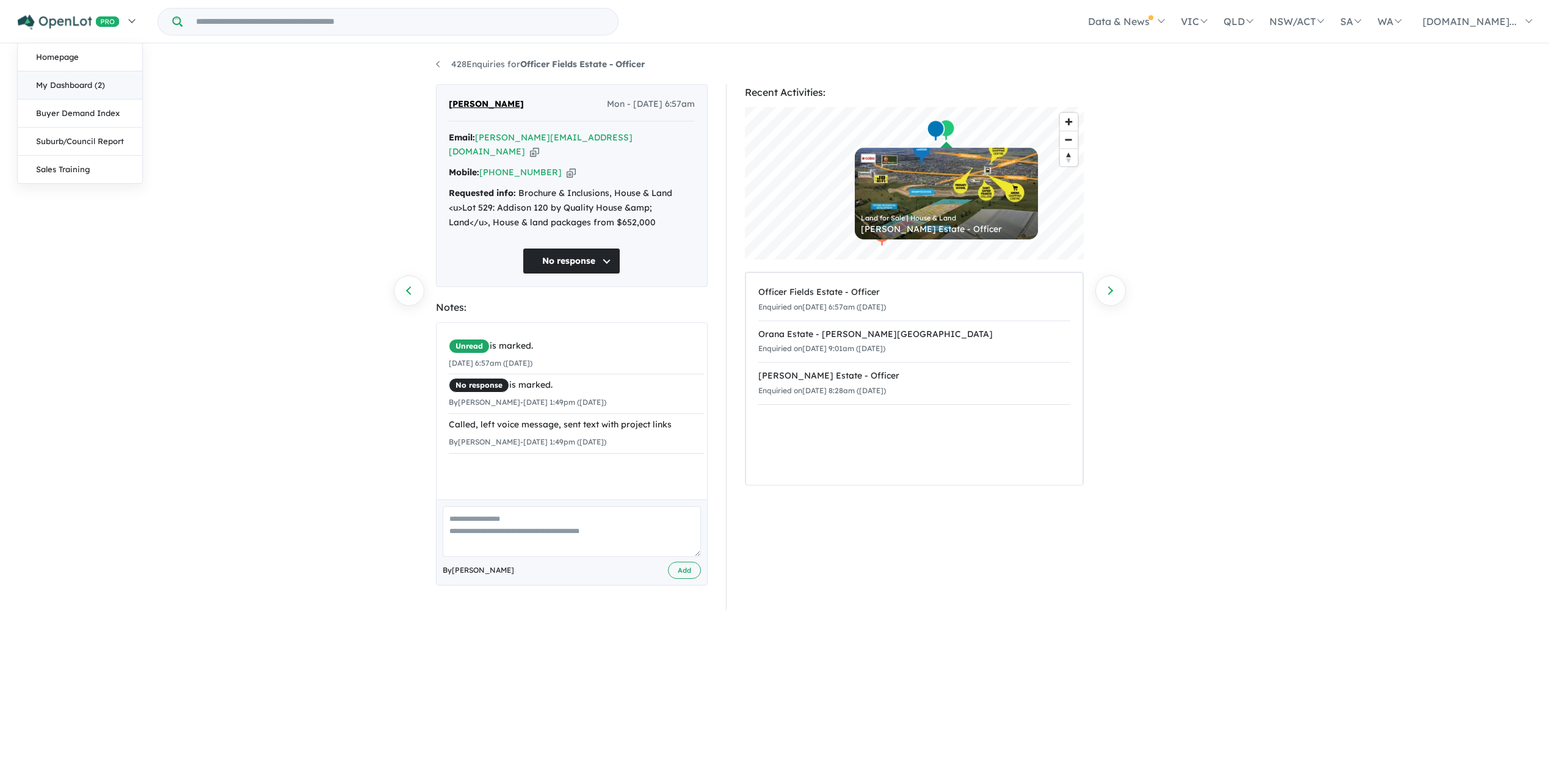  I want to click on div: Officer Fields Estate - Officer, so click(914, 292).